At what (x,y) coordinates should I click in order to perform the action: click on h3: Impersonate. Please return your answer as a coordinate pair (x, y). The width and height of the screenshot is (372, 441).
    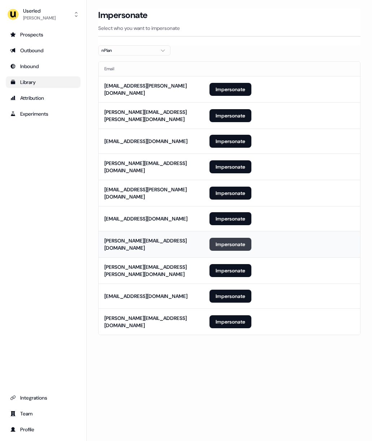
    Looking at the image, I should click on (123, 15).